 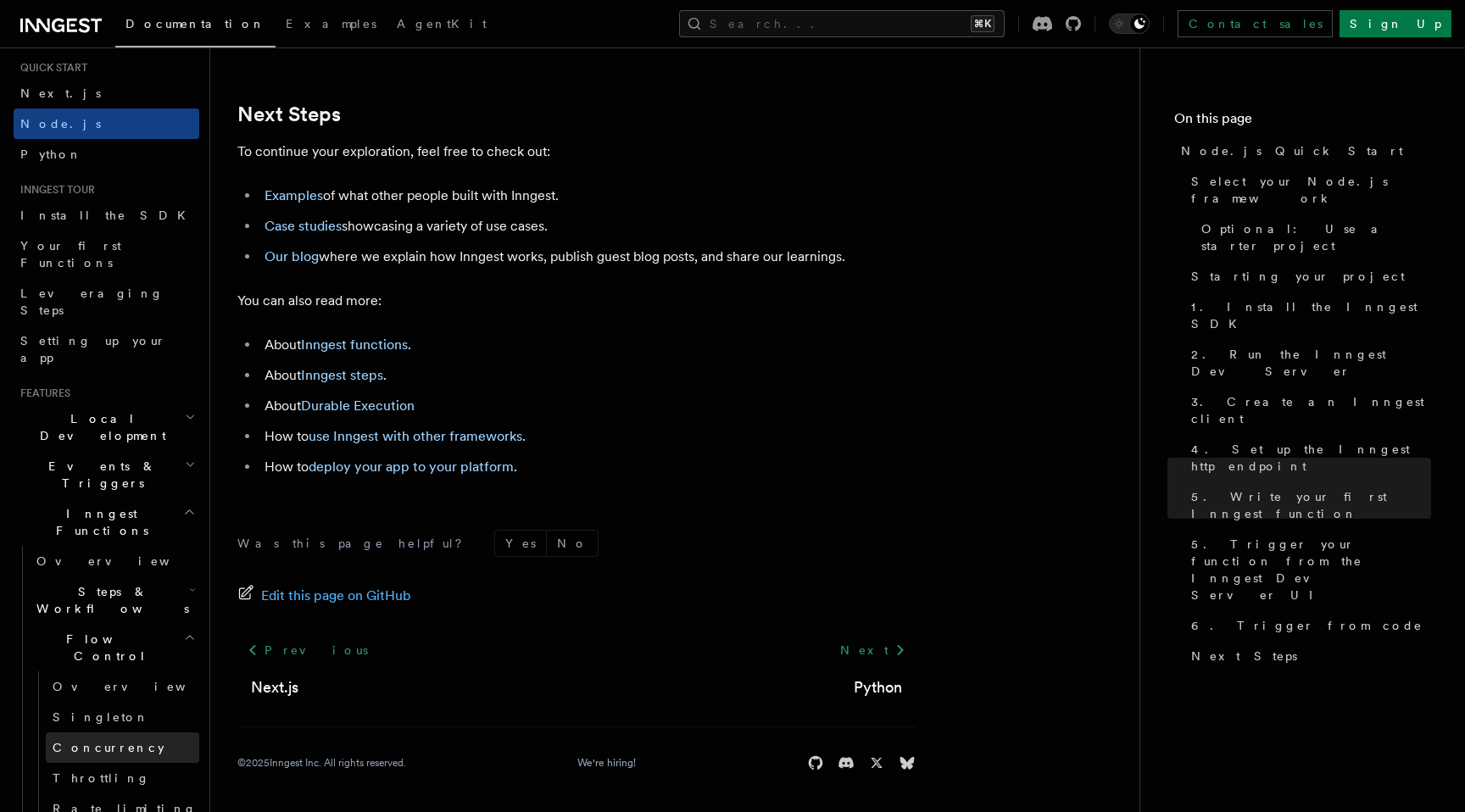 I want to click on a: 2. Run the Inngest Dev Server, so click(x=1307, y=362).